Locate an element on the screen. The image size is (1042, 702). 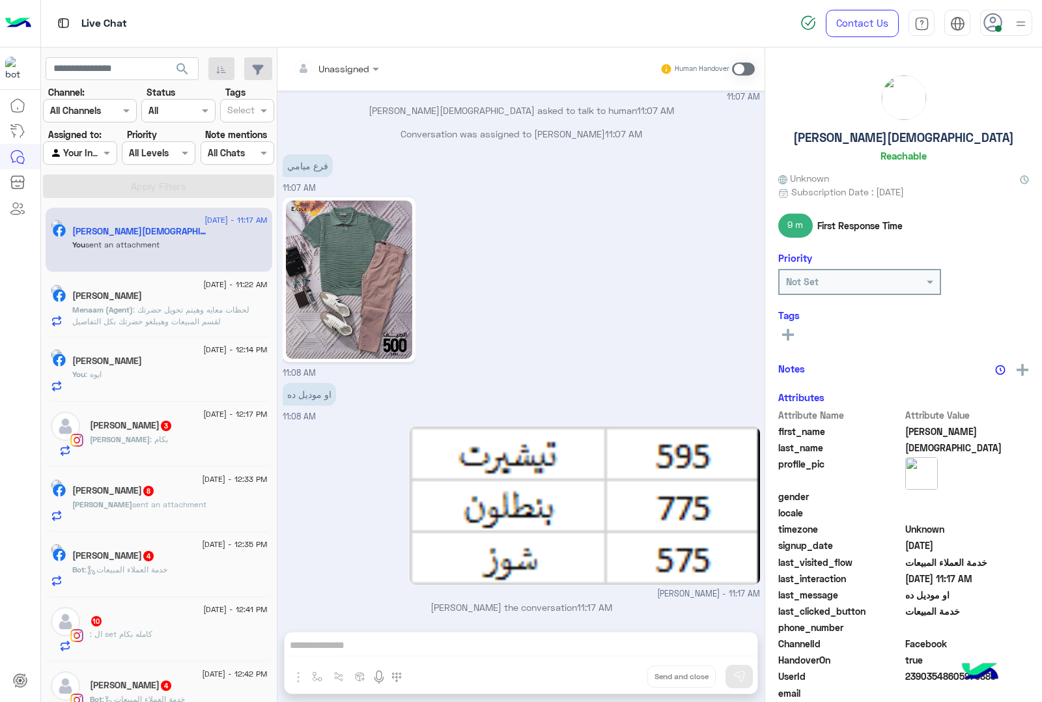
button: Apply Filters is located at coordinates (158, 186).